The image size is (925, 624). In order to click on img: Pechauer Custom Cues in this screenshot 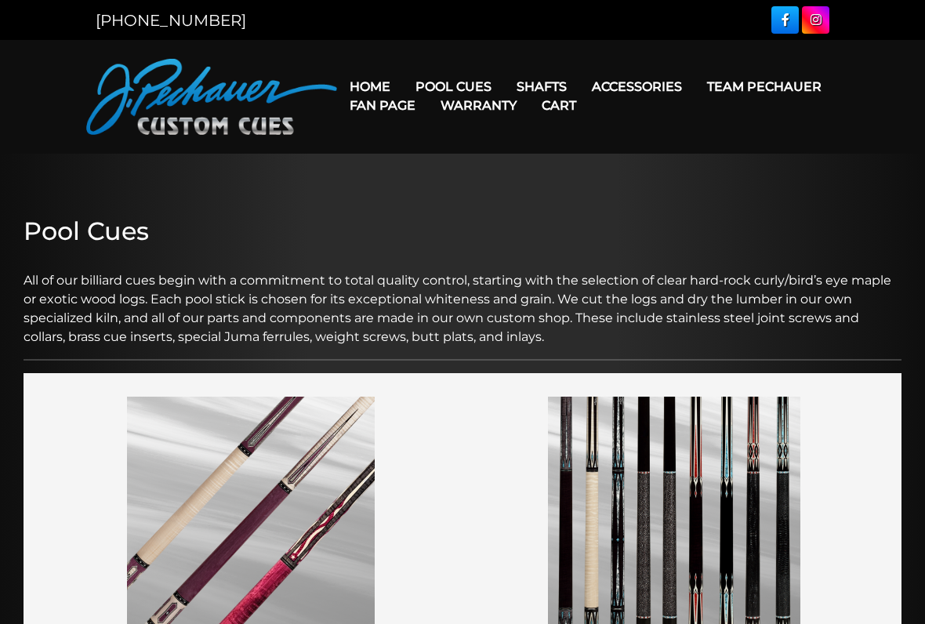, I will do `click(212, 96)`.